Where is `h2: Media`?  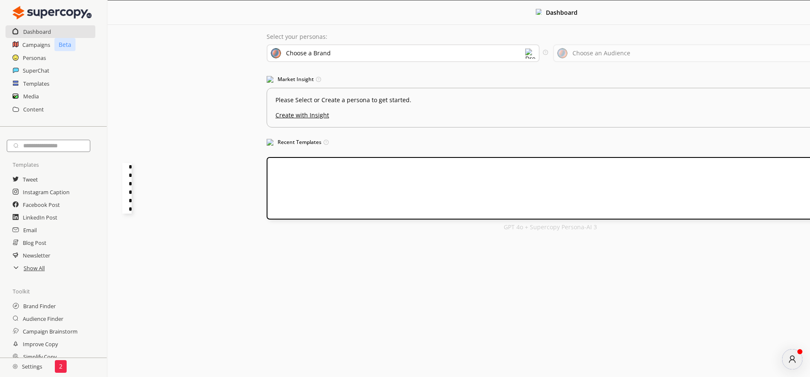 h2: Media is located at coordinates (31, 96).